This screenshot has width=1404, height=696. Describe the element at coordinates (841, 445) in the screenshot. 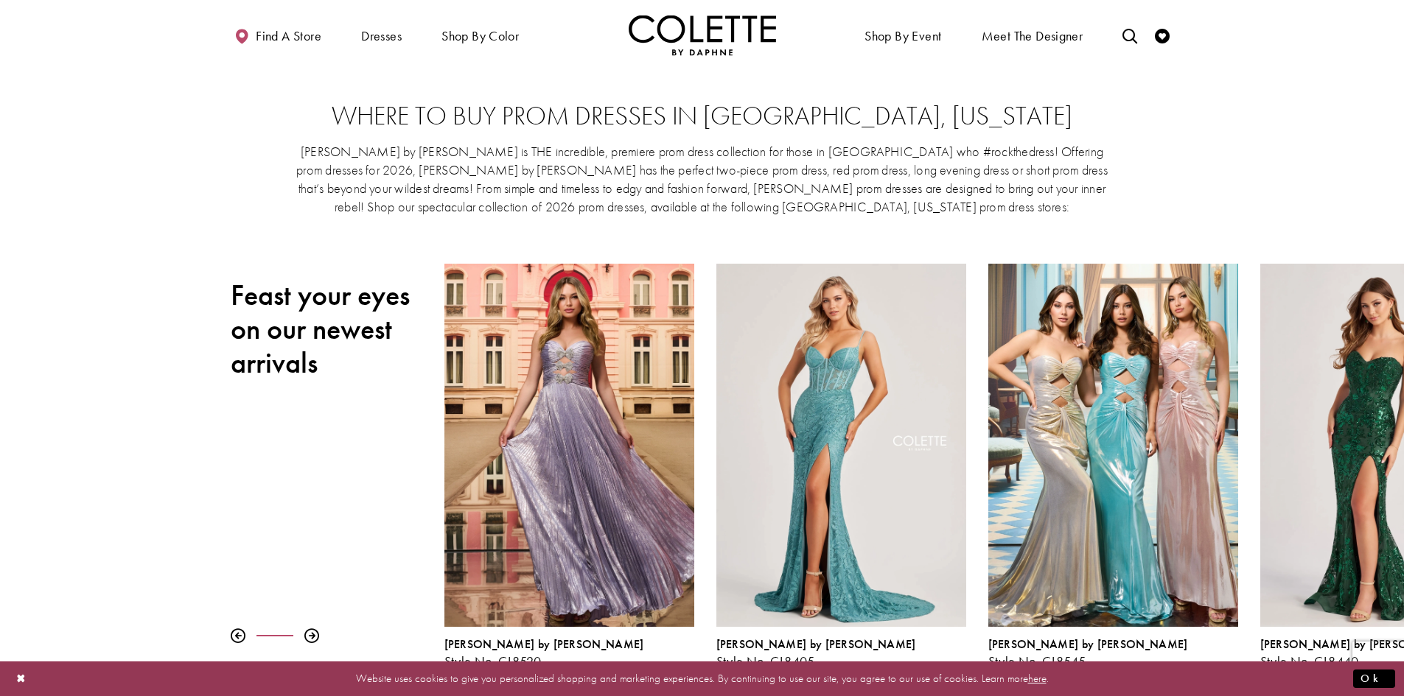

I see `a: Visit Colette by Daphne Style No. CL8405 Page` at that location.